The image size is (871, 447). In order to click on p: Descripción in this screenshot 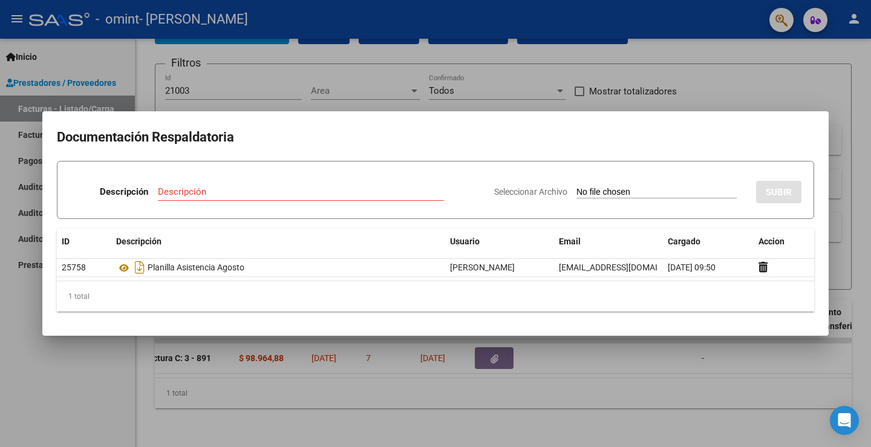, I will do `click(124, 192)`.